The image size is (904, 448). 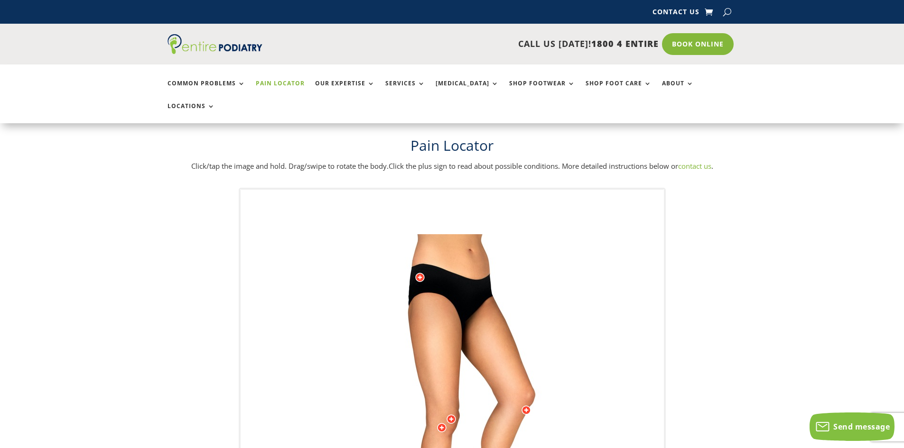 What do you see at coordinates (290, 166) in the screenshot?
I see `span: Click/tap the image and hold. Drag/swipe to rotate the body.` at bounding box center [290, 166].